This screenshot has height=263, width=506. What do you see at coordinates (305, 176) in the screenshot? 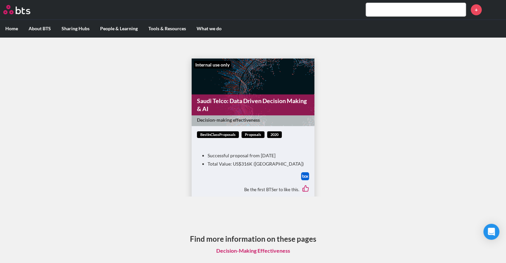
I see `img: Box logo` at bounding box center [305, 176].